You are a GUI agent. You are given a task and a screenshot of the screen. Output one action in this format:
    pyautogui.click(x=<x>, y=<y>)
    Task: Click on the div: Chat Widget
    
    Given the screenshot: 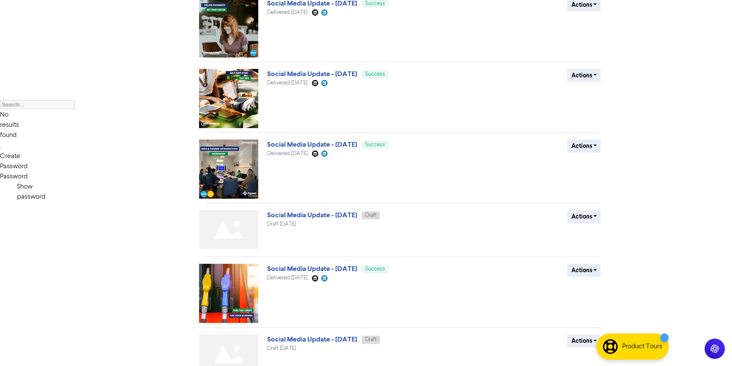 What is the action you would take?
    pyautogui.click(x=711, y=346)
    